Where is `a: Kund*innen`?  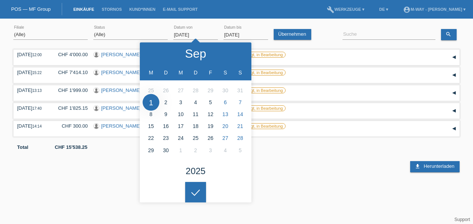
a: Kund*innen is located at coordinates (142, 9).